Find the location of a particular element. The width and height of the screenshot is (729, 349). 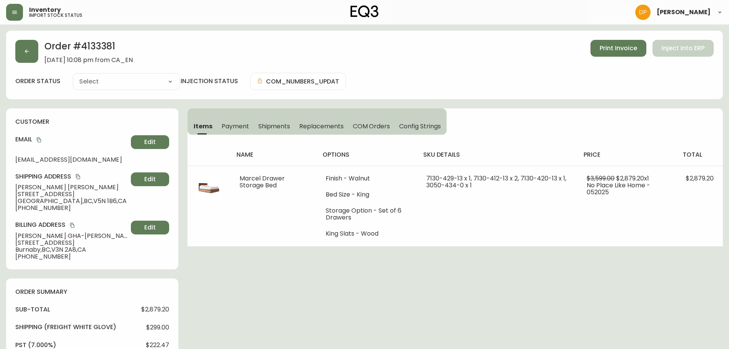

img: logo is located at coordinates (365, 11).